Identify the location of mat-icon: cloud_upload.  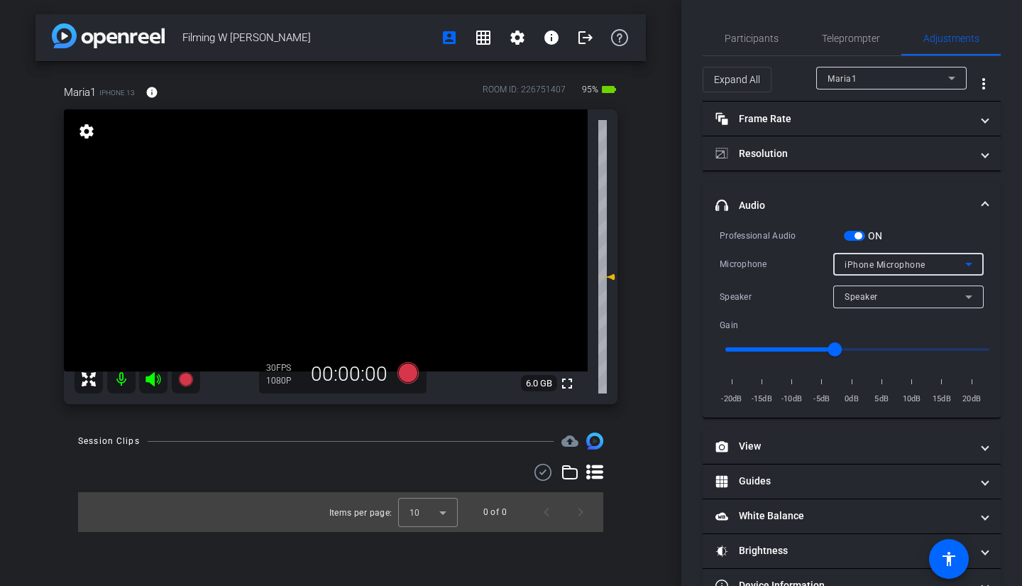
(570, 441).